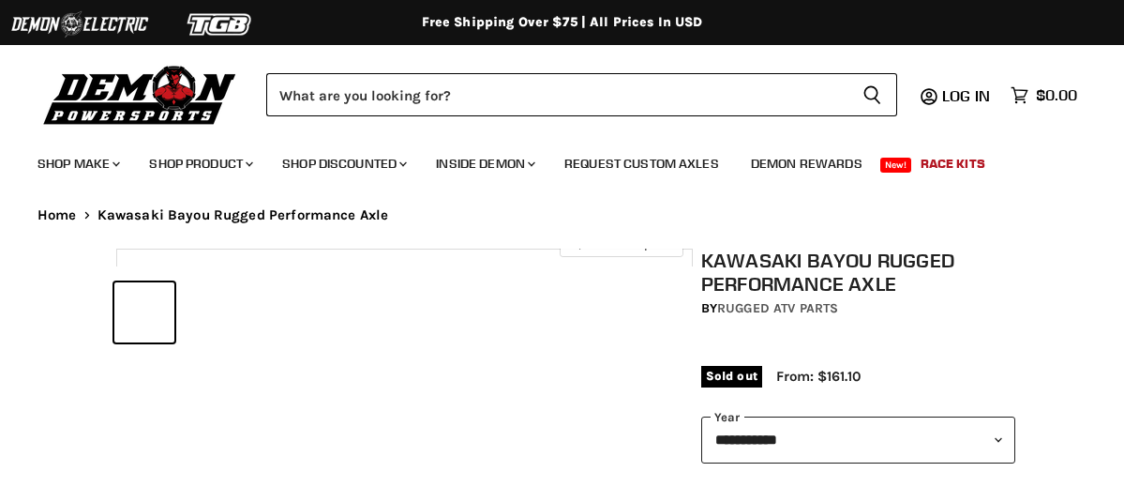 The width and height of the screenshot is (1124, 487). Describe the element at coordinates (872, 95) in the screenshot. I see `button: Search` at that location.